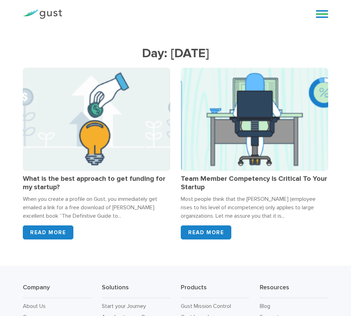  Describe the element at coordinates (57, 290) in the screenshot. I see `h3: Company` at that location.